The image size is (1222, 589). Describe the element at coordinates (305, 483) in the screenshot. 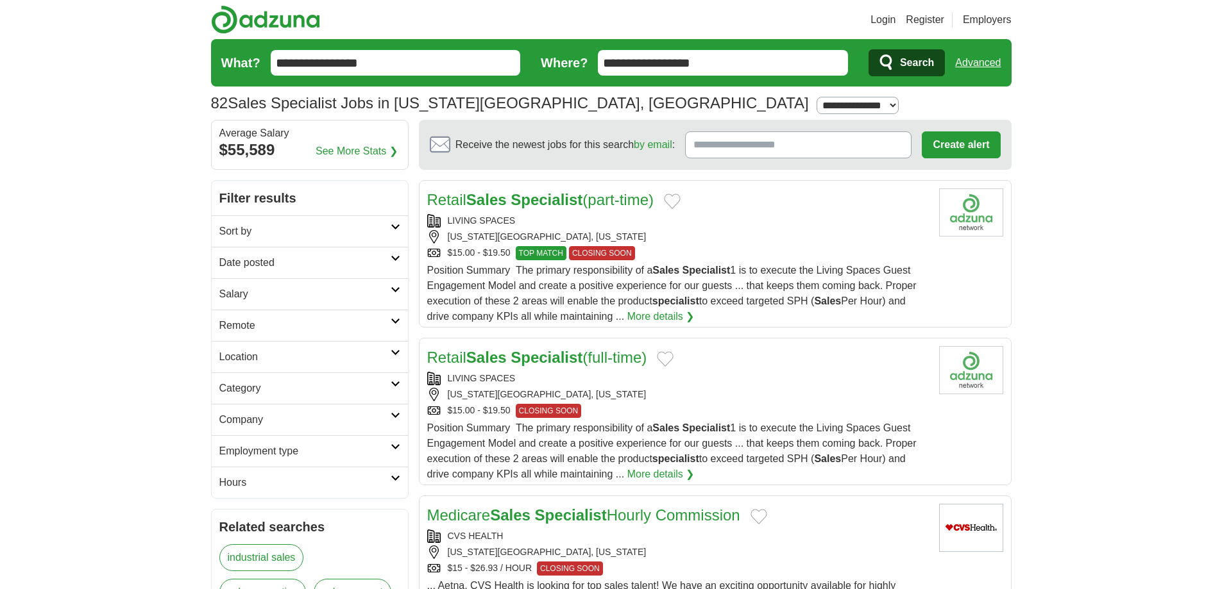

I see `h2: Hours` at that location.